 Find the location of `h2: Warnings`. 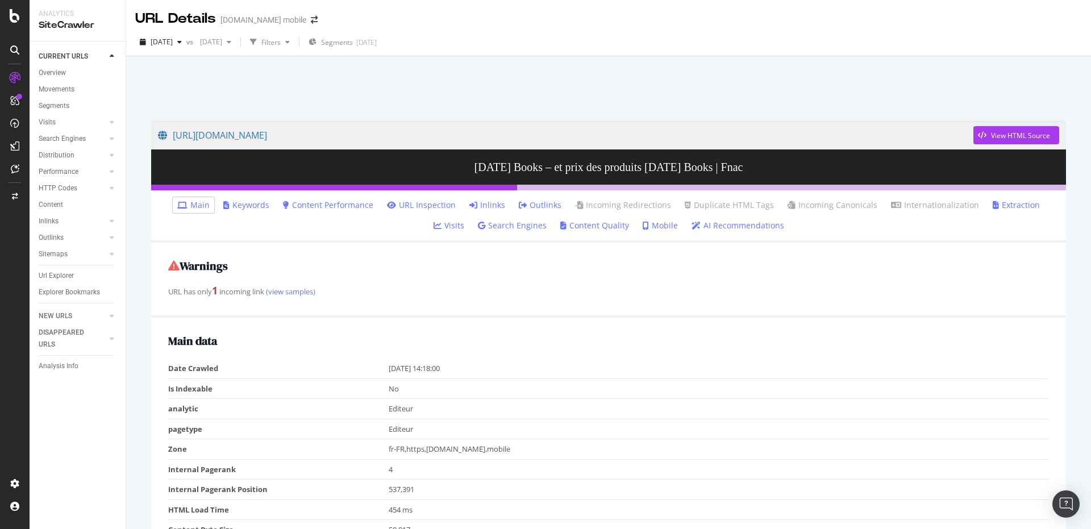

h2: Warnings is located at coordinates (609, 266).